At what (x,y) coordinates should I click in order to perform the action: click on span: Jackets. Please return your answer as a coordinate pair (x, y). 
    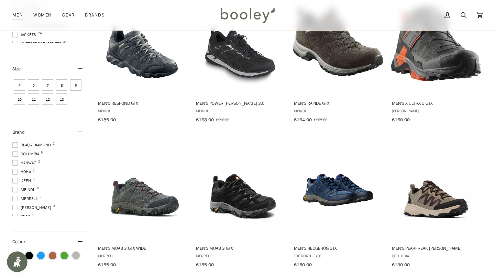
    Looking at the image, I should click on (25, 35).